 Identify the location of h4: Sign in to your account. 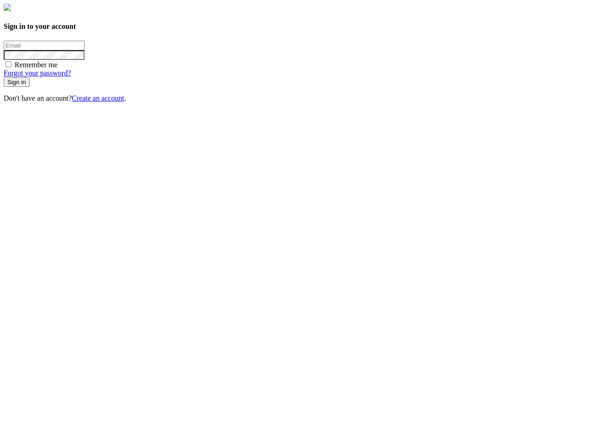
(308, 27).